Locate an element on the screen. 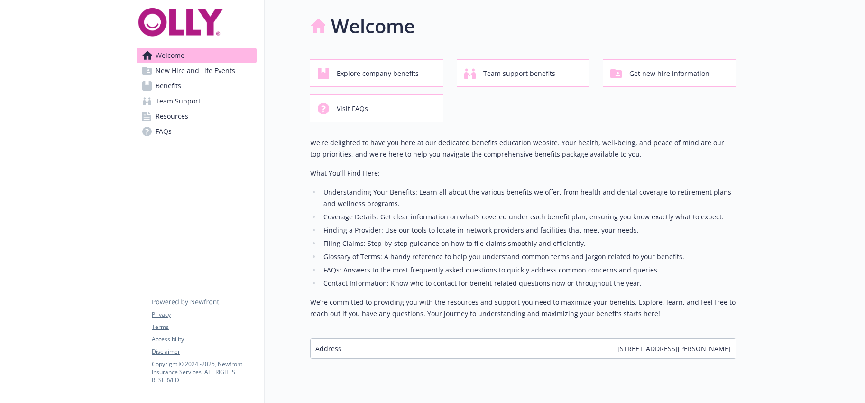  span: Team support benefits is located at coordinates (519, 73).